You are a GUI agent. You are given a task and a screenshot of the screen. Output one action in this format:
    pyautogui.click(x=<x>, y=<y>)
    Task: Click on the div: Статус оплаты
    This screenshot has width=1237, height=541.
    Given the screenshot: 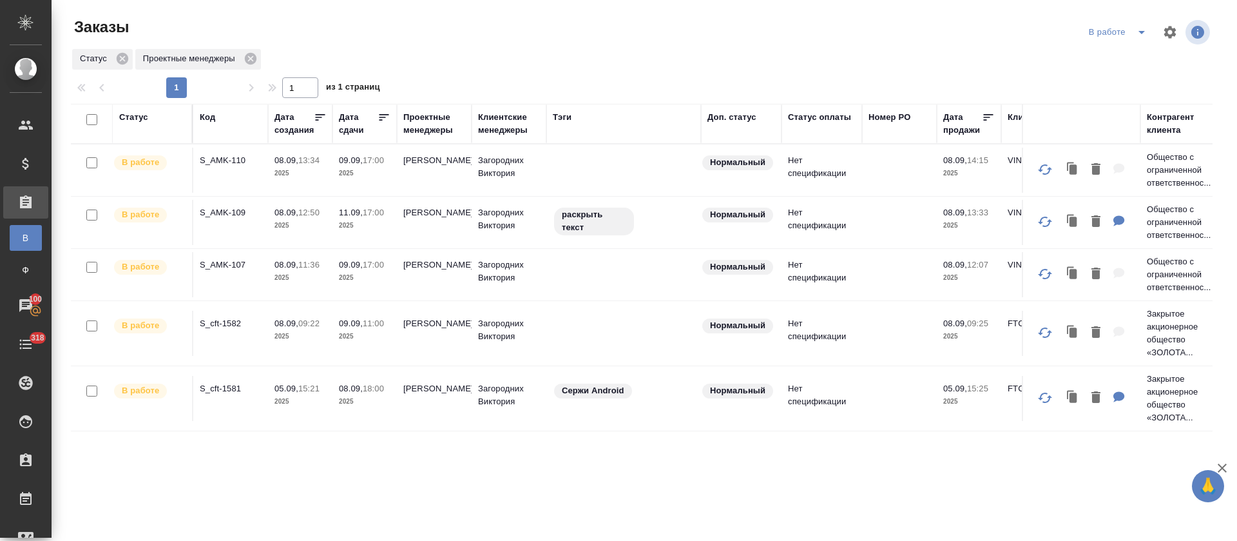 What is the action you would take?
    pyautogui.click(x=820, y=117)
    